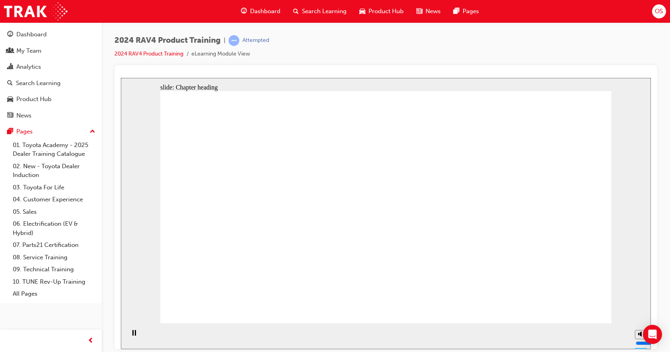 The image size is (670, 352). What do you see at coordinates (521, 256) in the screenshot?
I see `button: Mute (Ctrl+Alt+M)` at bounding box center [521, 256].